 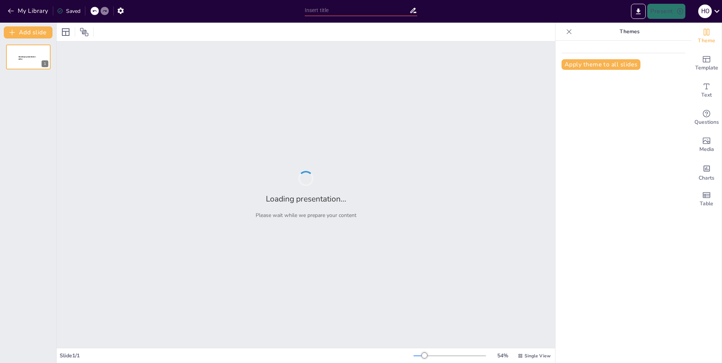 What do you see at coordinates (706, 118) in the screenshot?
I see `div: Get real-time input from your audience` at bounding box center [706, 118].